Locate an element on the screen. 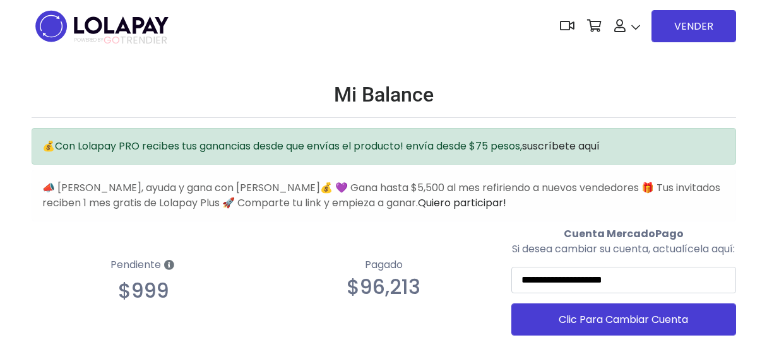  h2: Mi Balance is located at coordinates (384, 95).